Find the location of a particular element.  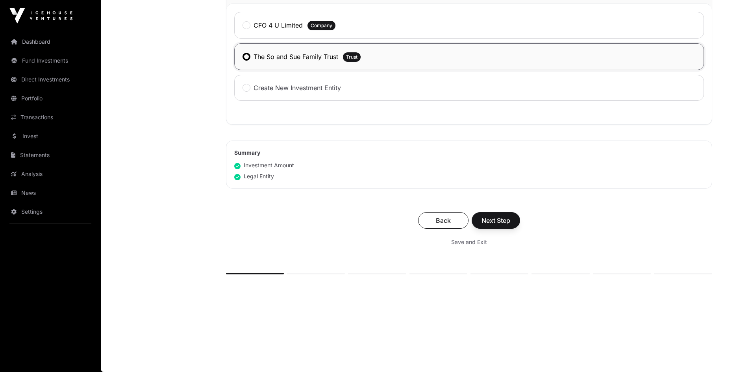

label: Create New Investment Entity is located at coordinates (297, 88).